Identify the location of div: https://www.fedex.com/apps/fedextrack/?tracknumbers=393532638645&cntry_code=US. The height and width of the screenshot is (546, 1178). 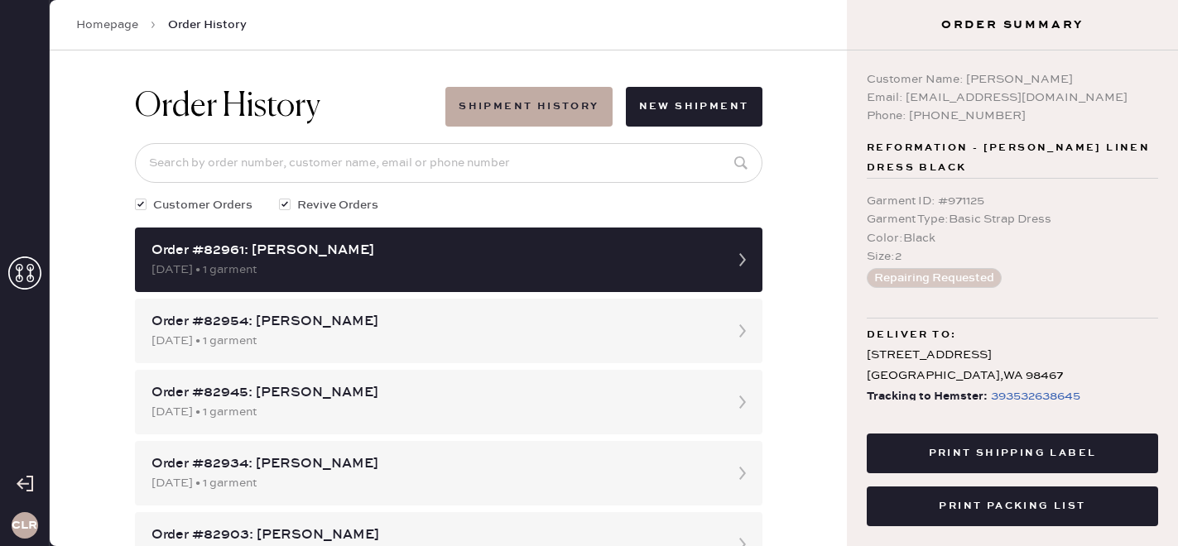
(1035, 396).